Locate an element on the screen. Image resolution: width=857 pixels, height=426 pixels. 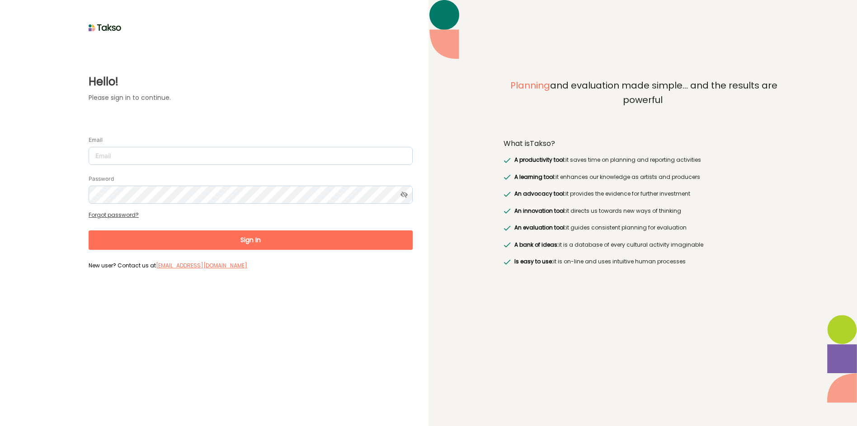
label: and evaluation made simple... and the results are powerful is located at coordinates (643, 103).